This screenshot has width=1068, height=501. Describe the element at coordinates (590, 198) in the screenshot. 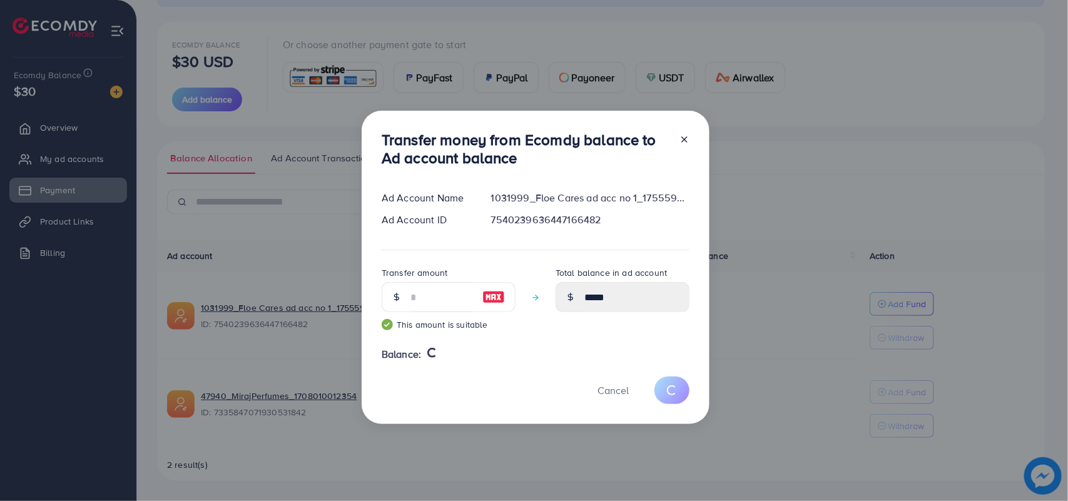

I see `div: 1031999_Floe Cares ad acc no 1_1755598915786` at that location.